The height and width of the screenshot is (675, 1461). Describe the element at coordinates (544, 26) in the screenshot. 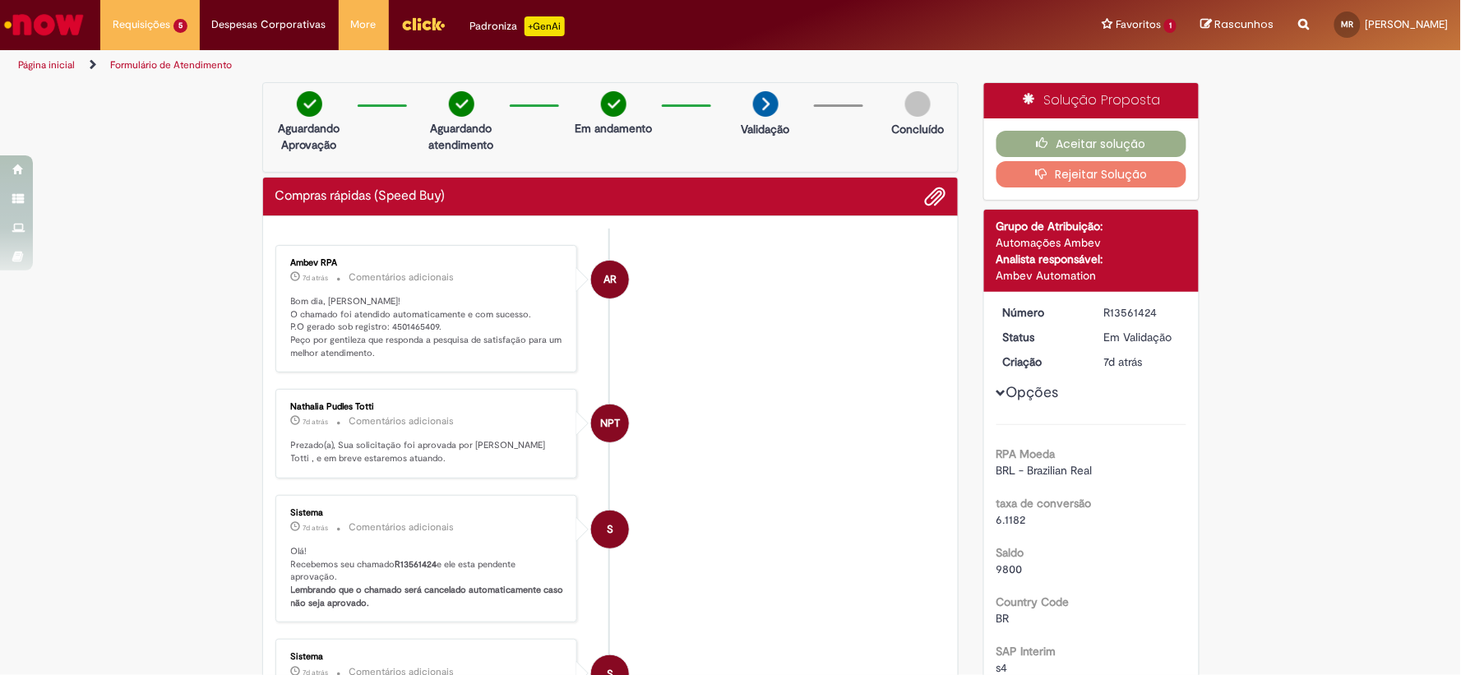

I see `p: +GenAi` at that location.